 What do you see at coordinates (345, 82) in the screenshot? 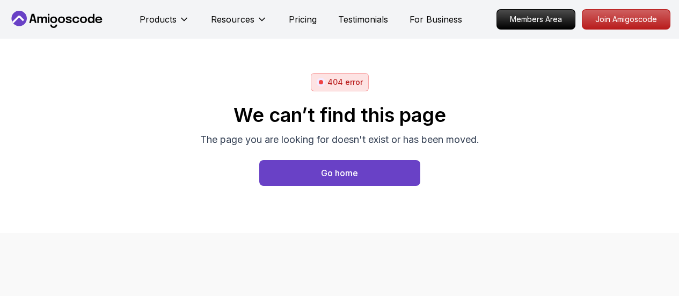
I see `p: 404 error` at bounding box center [345, 82].